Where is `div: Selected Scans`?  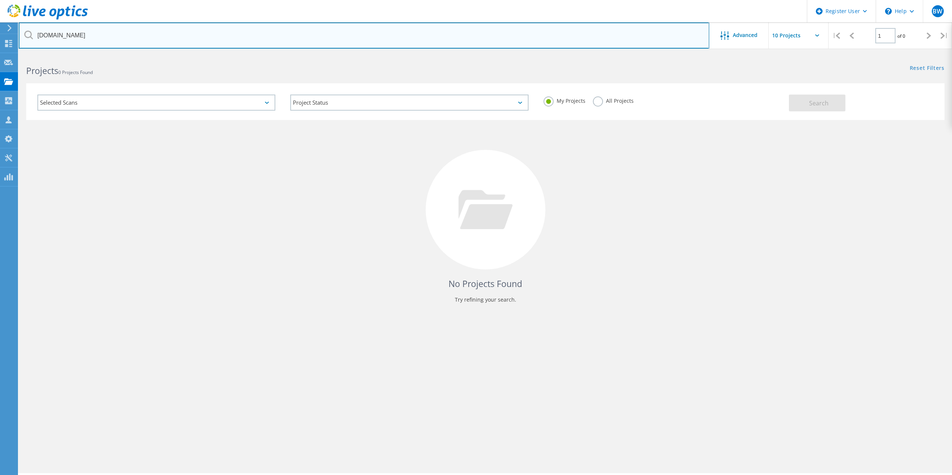 div: Selected Scans is located at coordinates (156, 102).